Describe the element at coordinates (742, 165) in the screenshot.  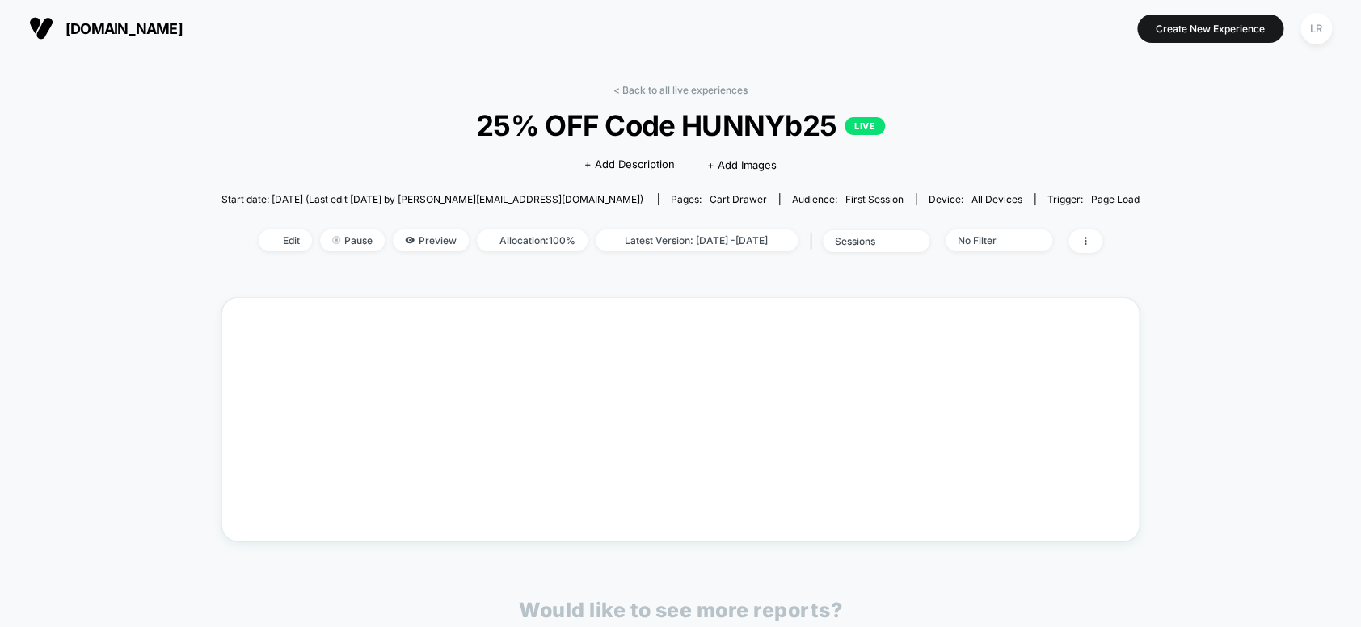
I see `span: + Add Images` at that location.